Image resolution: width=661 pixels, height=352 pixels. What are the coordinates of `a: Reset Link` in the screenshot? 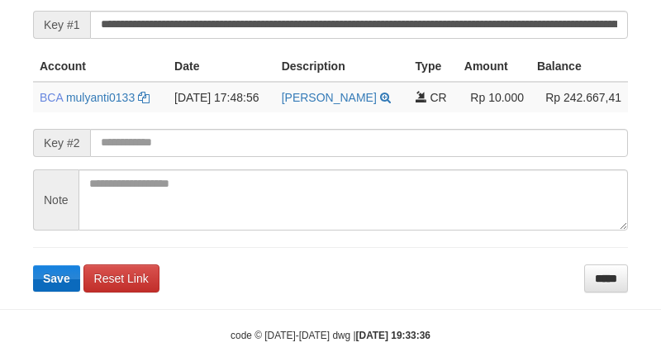 It's located at (121, 278).